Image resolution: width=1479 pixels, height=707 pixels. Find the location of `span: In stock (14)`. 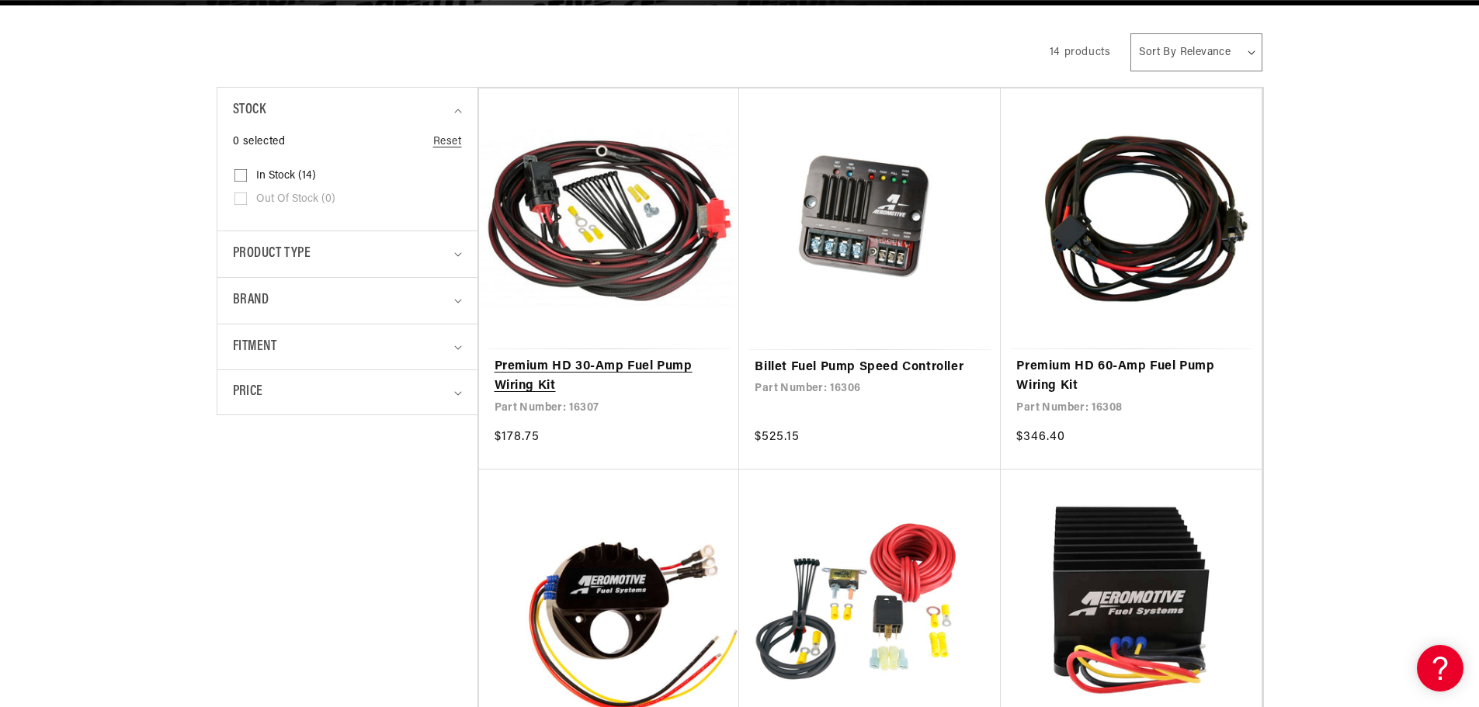

span: In stock (14) is located at coordinates (286, 176).